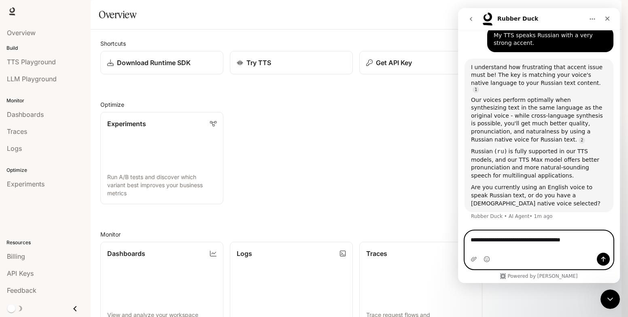  Describe the element at coordinates (127, 124) in the screenshot. I see `p: Experiments` at that location.